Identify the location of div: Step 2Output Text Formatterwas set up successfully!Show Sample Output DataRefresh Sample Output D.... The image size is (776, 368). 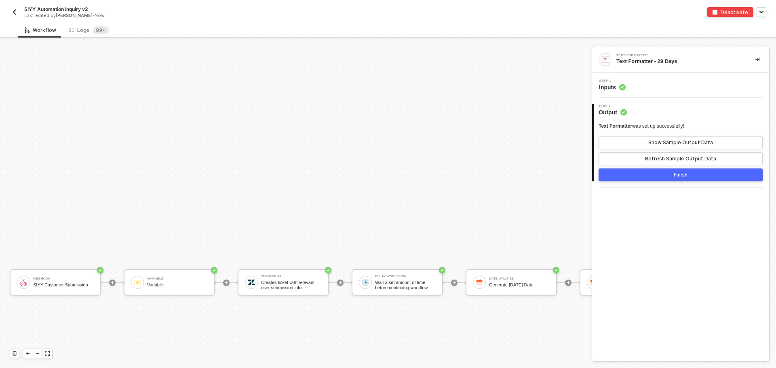
(681, 143).